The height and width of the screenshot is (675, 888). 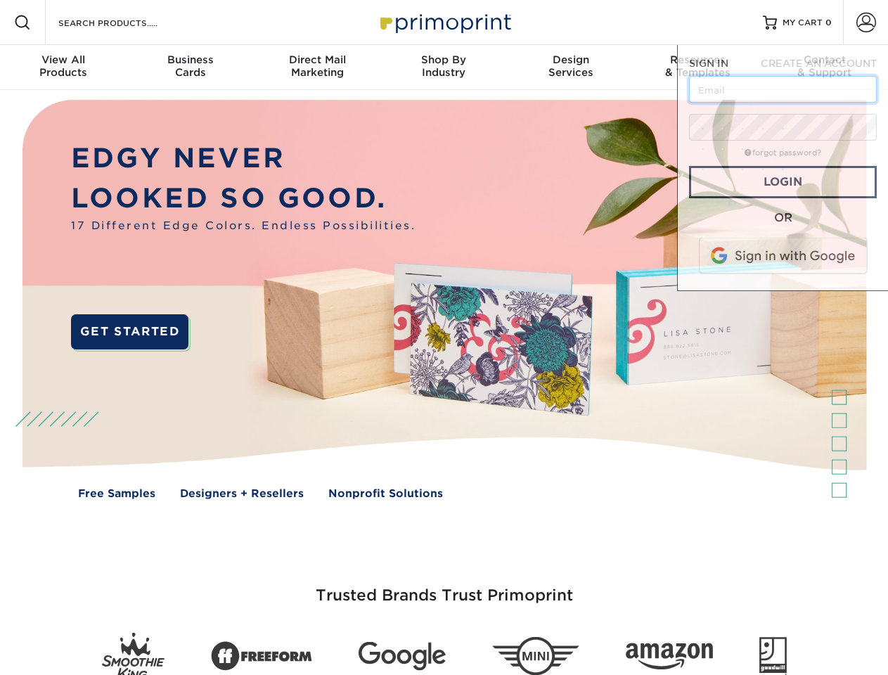 What do you see at coordinates (129, 332) in the screenshot?
I see `a: GET STARTED` at bounding box center [129, 332].